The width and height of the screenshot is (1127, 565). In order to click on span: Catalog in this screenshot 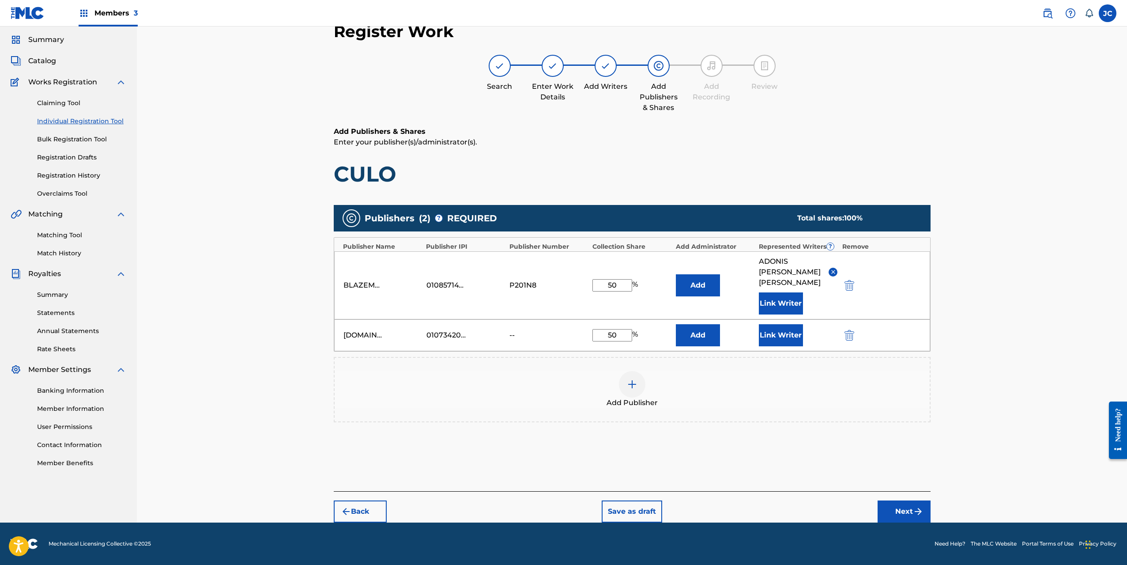, I will do `click(42, 61)`.